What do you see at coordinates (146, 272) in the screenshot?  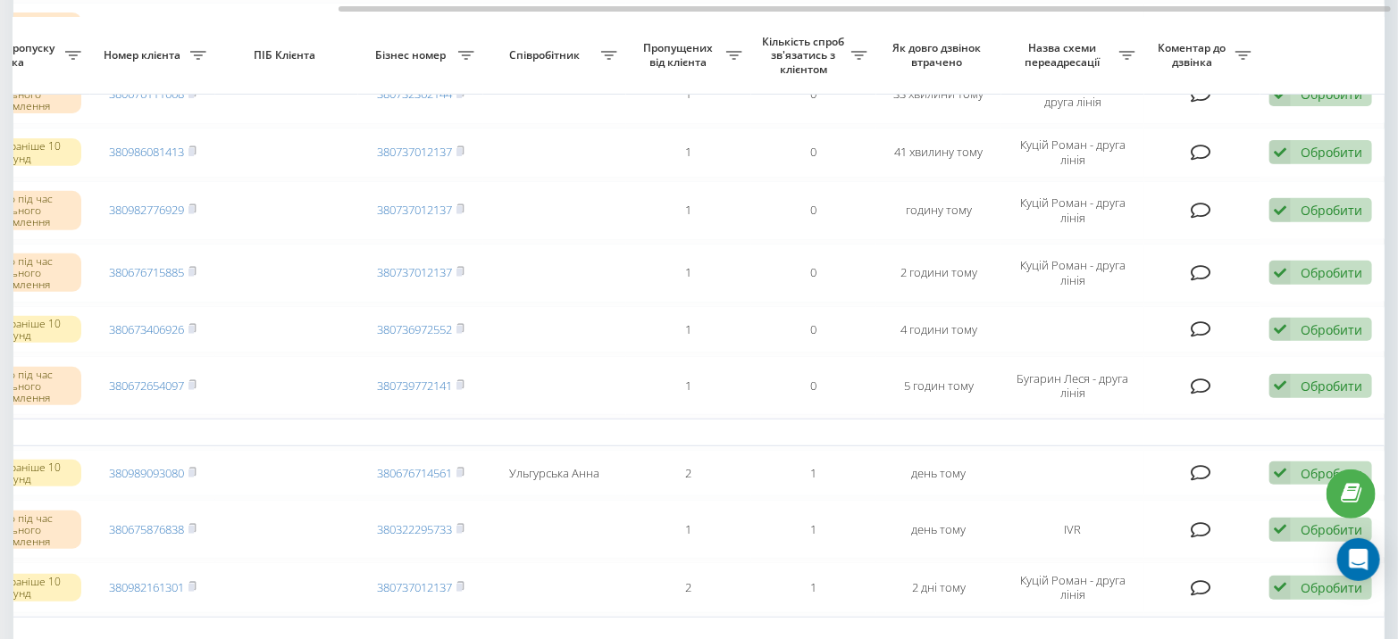 I see `a: 380676715885` at bounding box center [146, 272].